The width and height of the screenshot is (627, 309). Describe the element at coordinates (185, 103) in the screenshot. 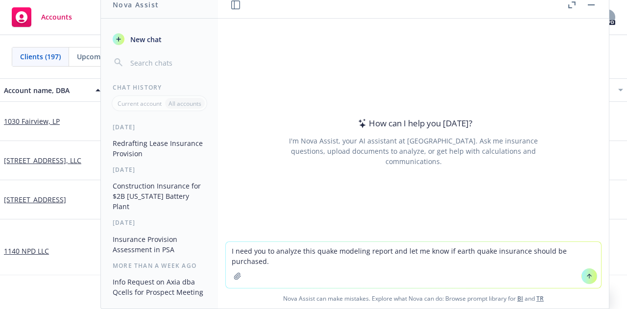

I see `p: All accounts` at that location.